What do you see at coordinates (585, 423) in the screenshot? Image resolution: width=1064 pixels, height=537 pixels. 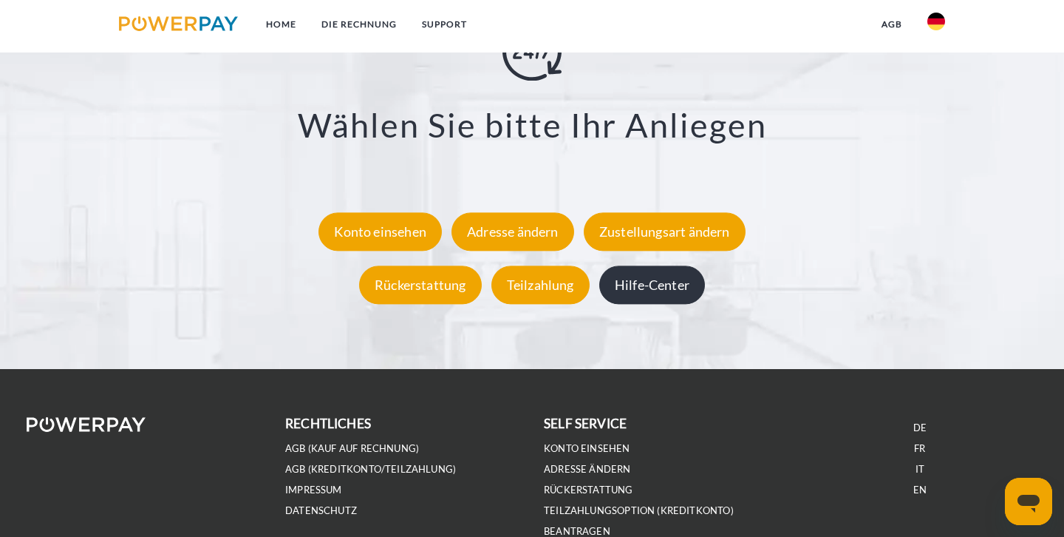 I see `b: self service` at bounding box center [585, 423].